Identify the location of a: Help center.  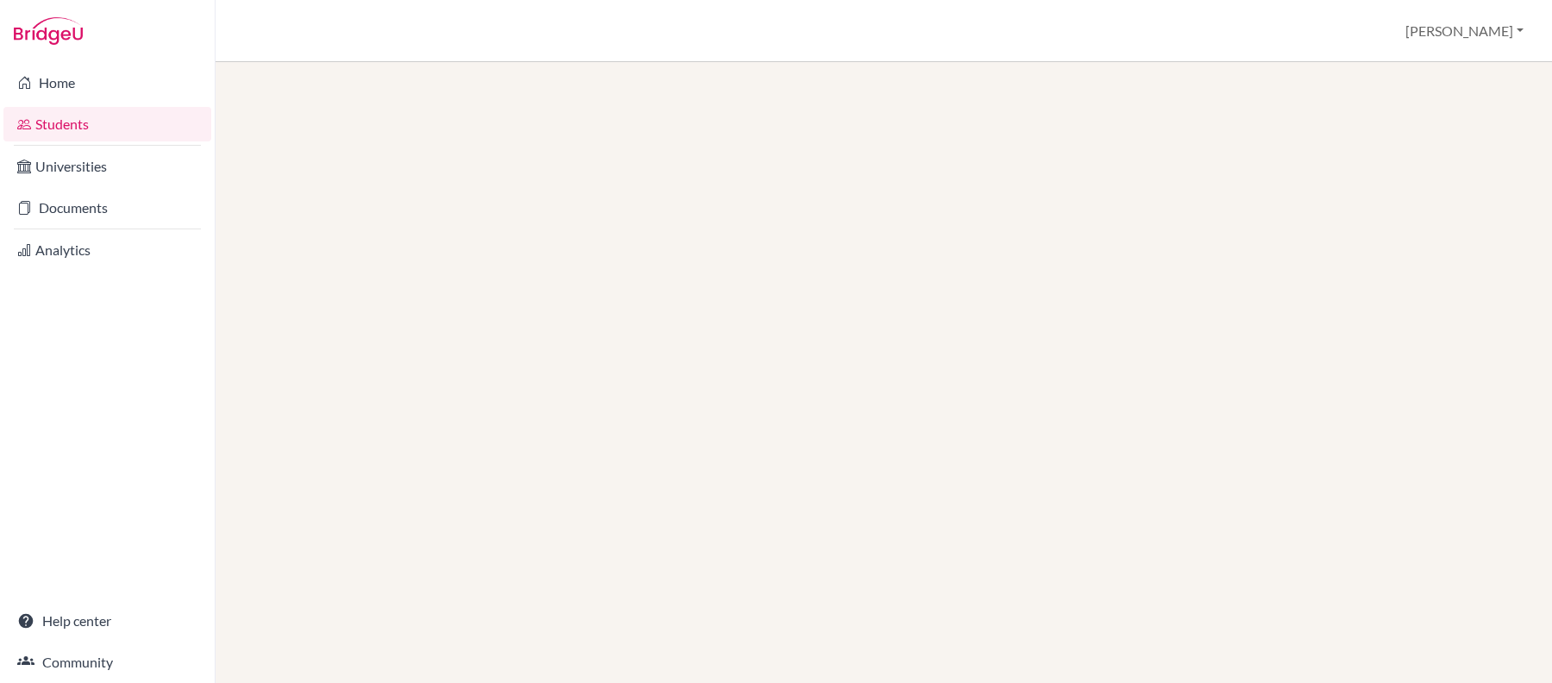
(107, 621).